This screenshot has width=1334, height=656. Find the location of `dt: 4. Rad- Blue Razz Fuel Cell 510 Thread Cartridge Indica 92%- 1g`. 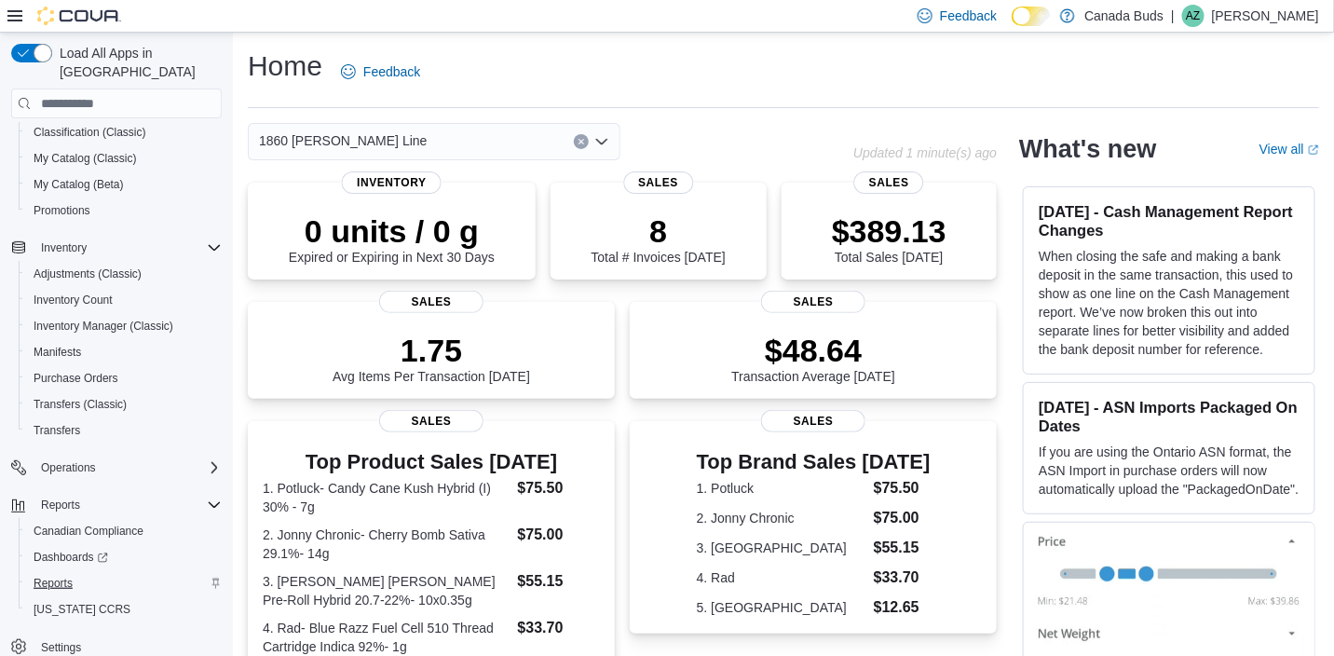

dt: 4. Rad- Blue Razz Fuel Cell 510 Thread Cartridge Indica 92%- 1g is located at coordinates (387, 637).